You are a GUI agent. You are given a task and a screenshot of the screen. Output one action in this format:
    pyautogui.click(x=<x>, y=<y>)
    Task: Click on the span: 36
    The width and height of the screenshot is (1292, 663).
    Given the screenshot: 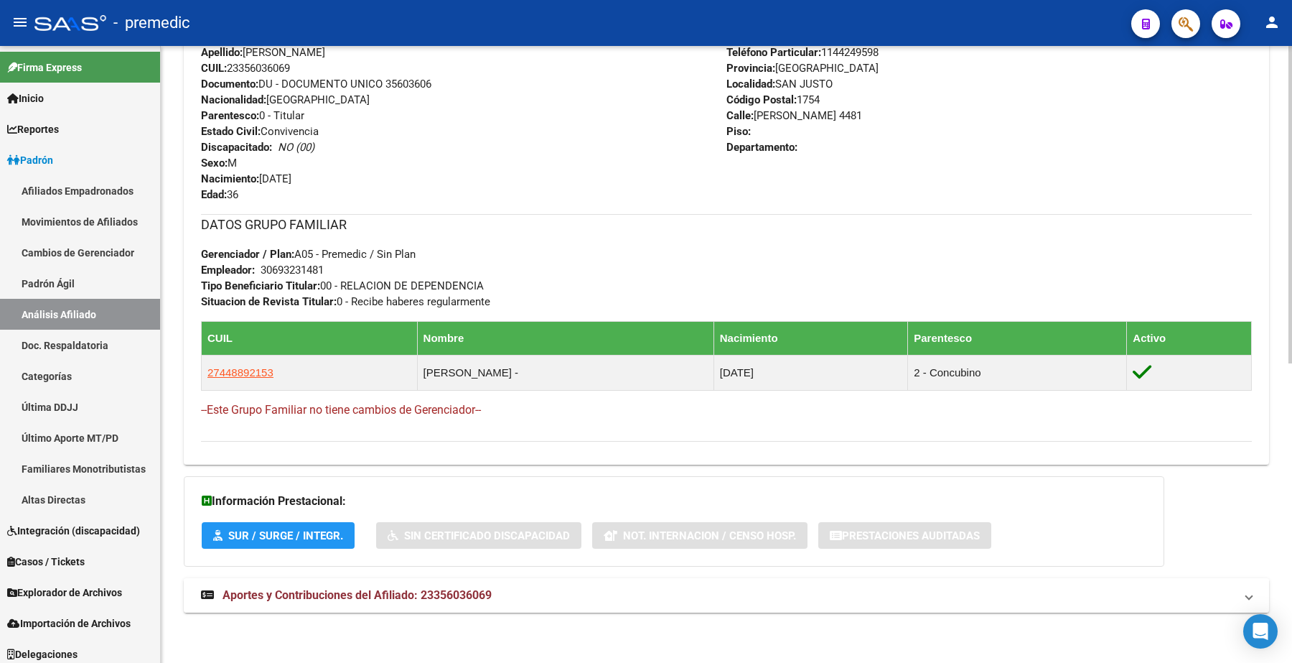 What is the action you would take?
    pyautogui.click(x=220, y=195)
    